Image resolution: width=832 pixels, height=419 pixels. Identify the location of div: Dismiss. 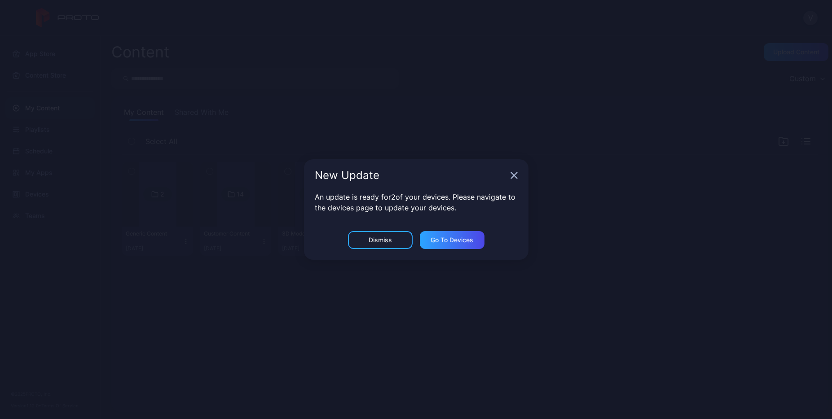
(380, 240).